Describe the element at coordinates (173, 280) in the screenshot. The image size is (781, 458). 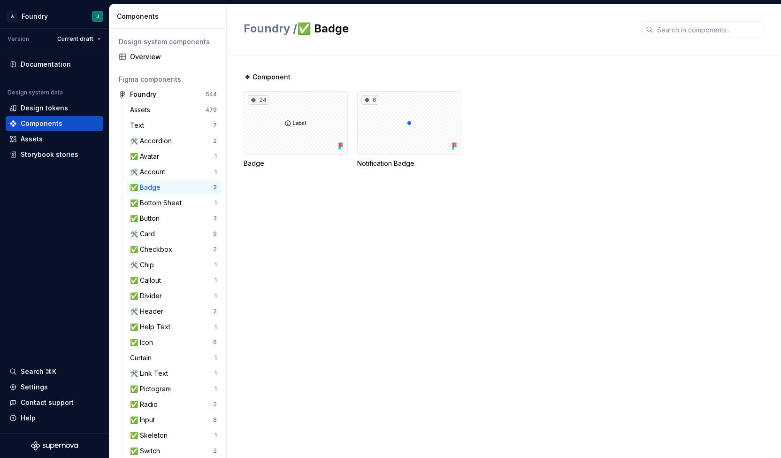
I see `a: ✅ Callout1` at that location.